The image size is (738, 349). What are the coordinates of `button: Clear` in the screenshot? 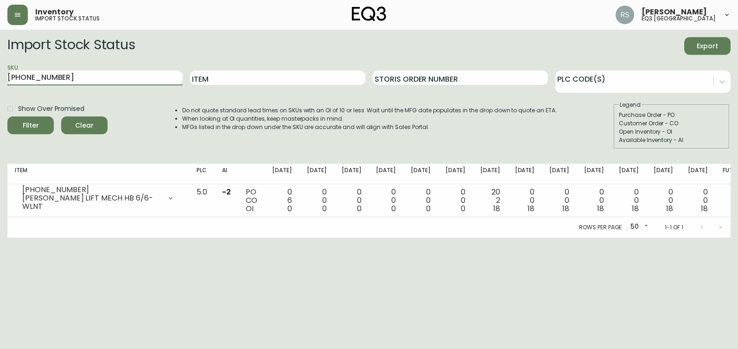 It's located at (84, 125).